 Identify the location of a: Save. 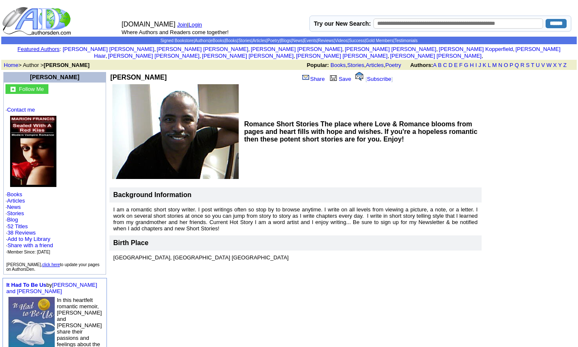
(339, 79).